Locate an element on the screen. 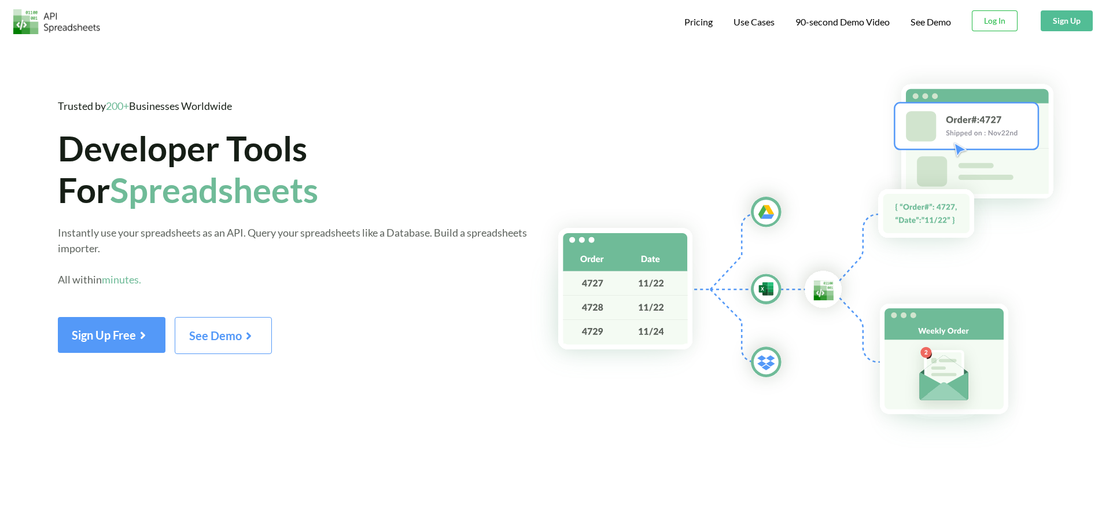  span: See Demo is located at coordinates (223, 336).